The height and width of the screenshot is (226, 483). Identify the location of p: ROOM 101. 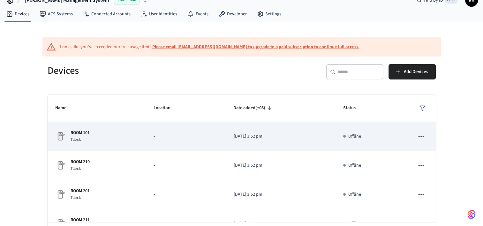
(80, 133).